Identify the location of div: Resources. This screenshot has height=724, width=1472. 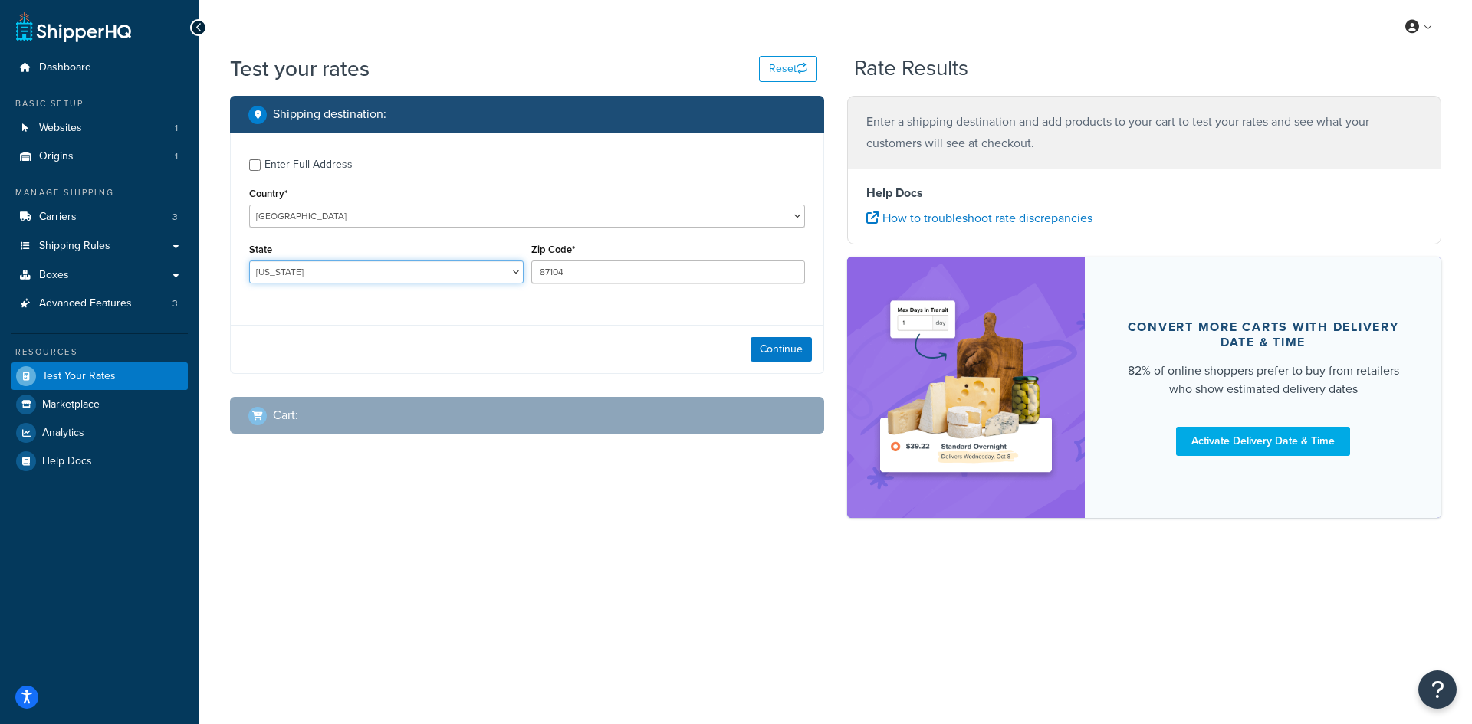
(100, 352).